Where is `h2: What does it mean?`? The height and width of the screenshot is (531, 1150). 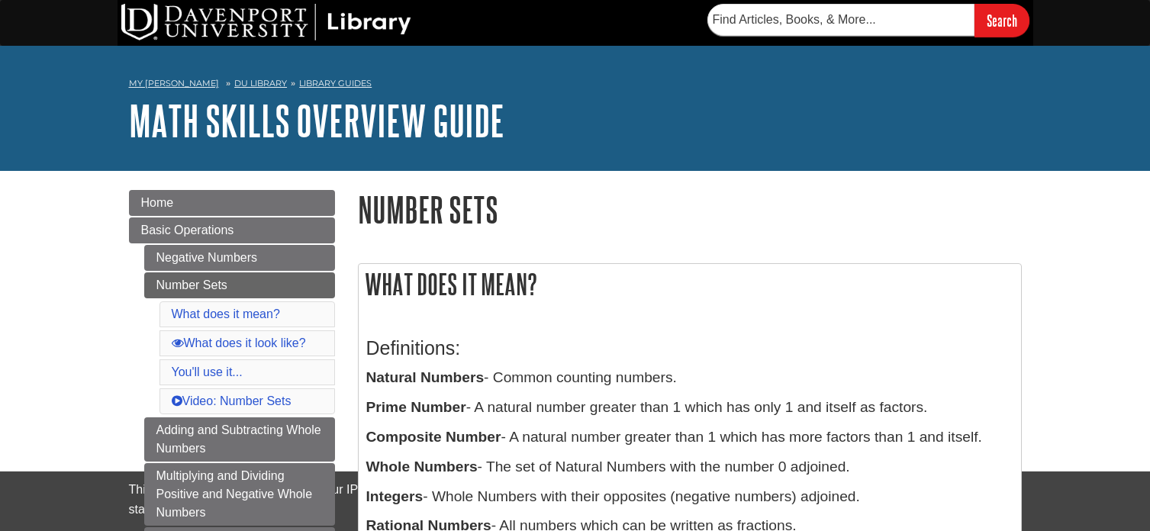 h2: What does it mean? is located at coordinates (690, 284).